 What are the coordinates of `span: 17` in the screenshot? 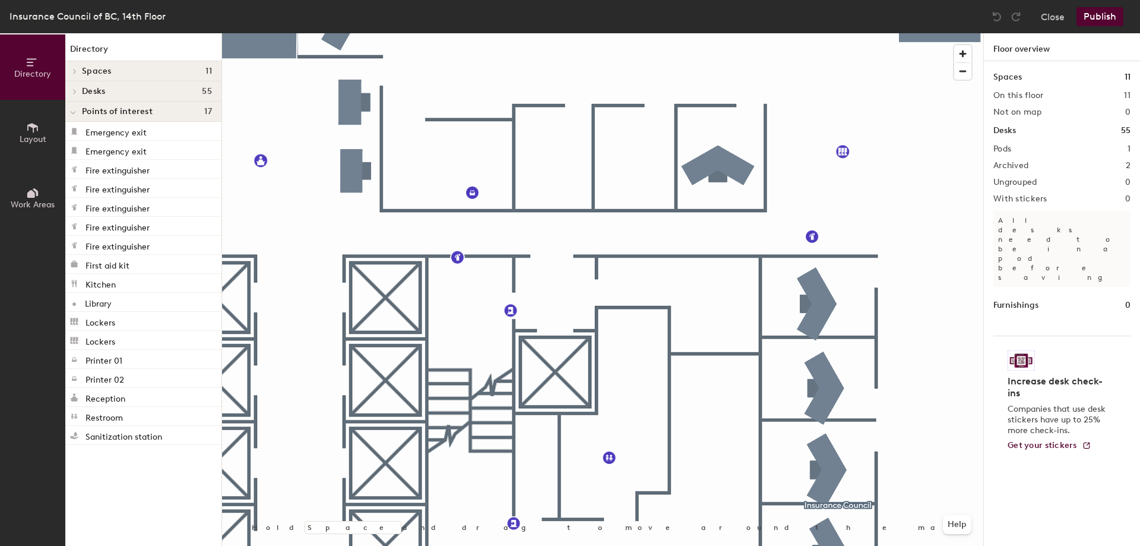 It's located at (208, 112).